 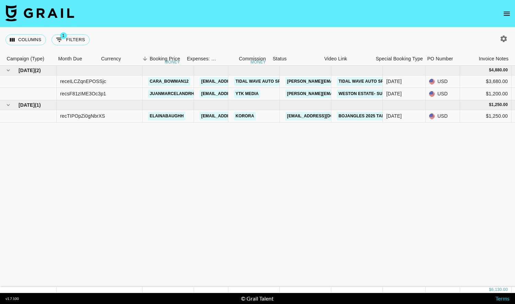 What do you see at coordinates (257, 299) in the screenshot?
I see `div: © Grail Talent` at bounding box center [257, 299].